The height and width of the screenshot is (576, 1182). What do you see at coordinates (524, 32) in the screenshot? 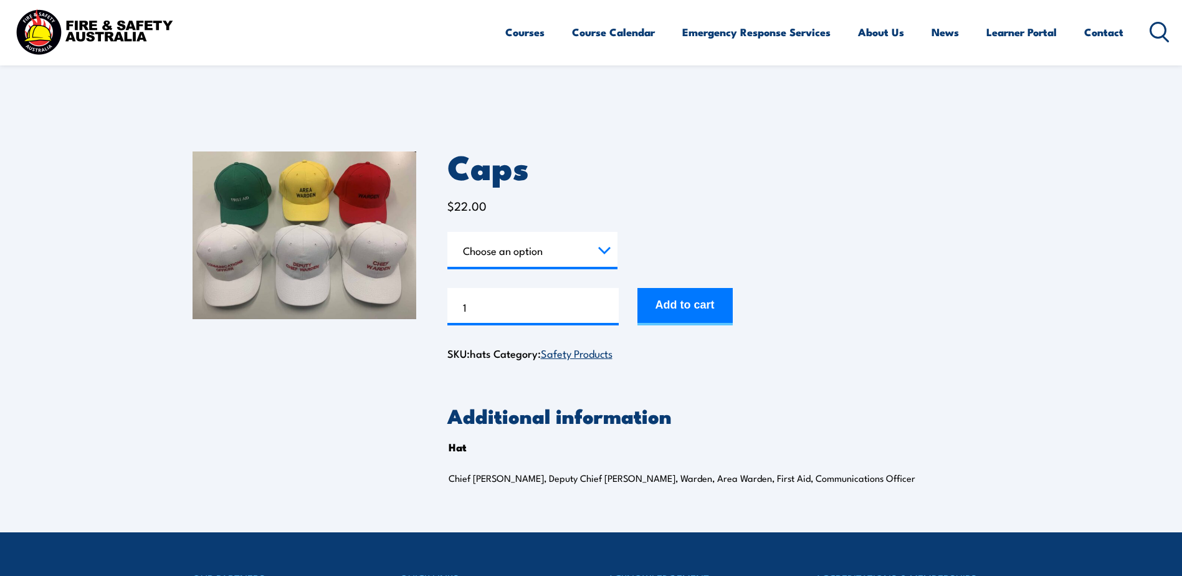
I see `a: Courses` at bounding box center [524, 32].